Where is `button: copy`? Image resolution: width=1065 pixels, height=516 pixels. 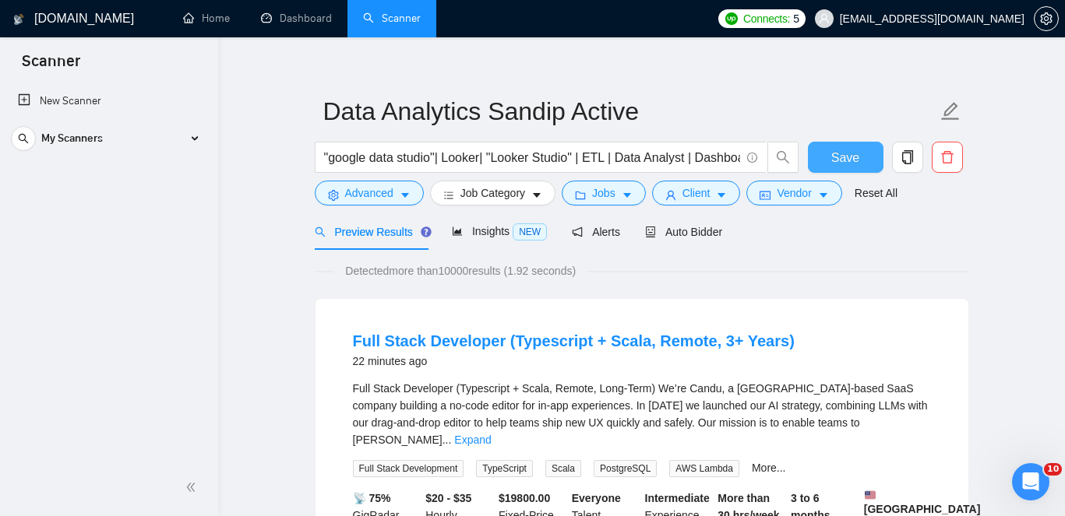 button: copy is located at coordinates (907, 157).